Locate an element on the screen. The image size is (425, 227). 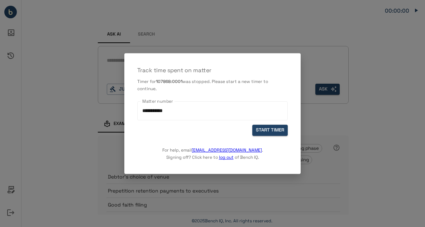
b: 107868:0001 is located at coordinates (169, 81).